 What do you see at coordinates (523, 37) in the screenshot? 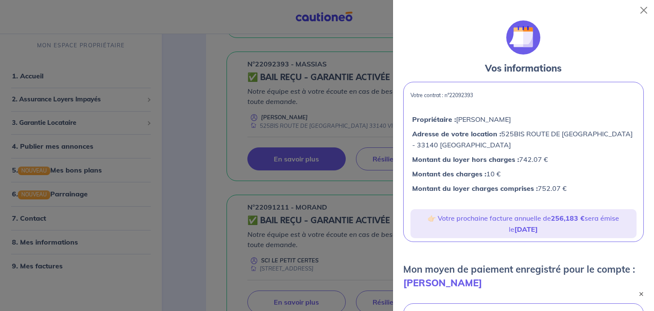
I see `img: illu_calendar.svg` at bounding box center [523, 37].